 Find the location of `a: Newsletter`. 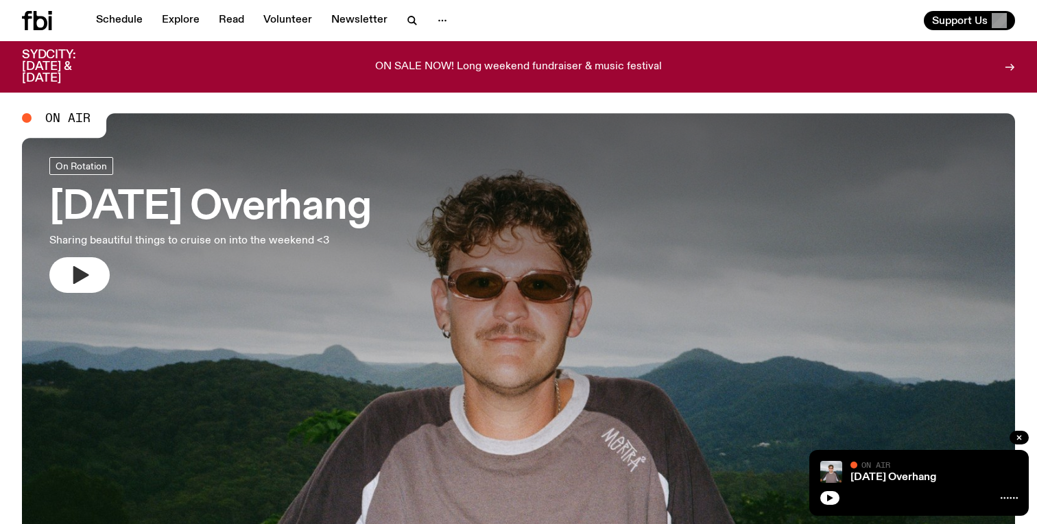

a: Newsletter is located at coordinates (359, 21).